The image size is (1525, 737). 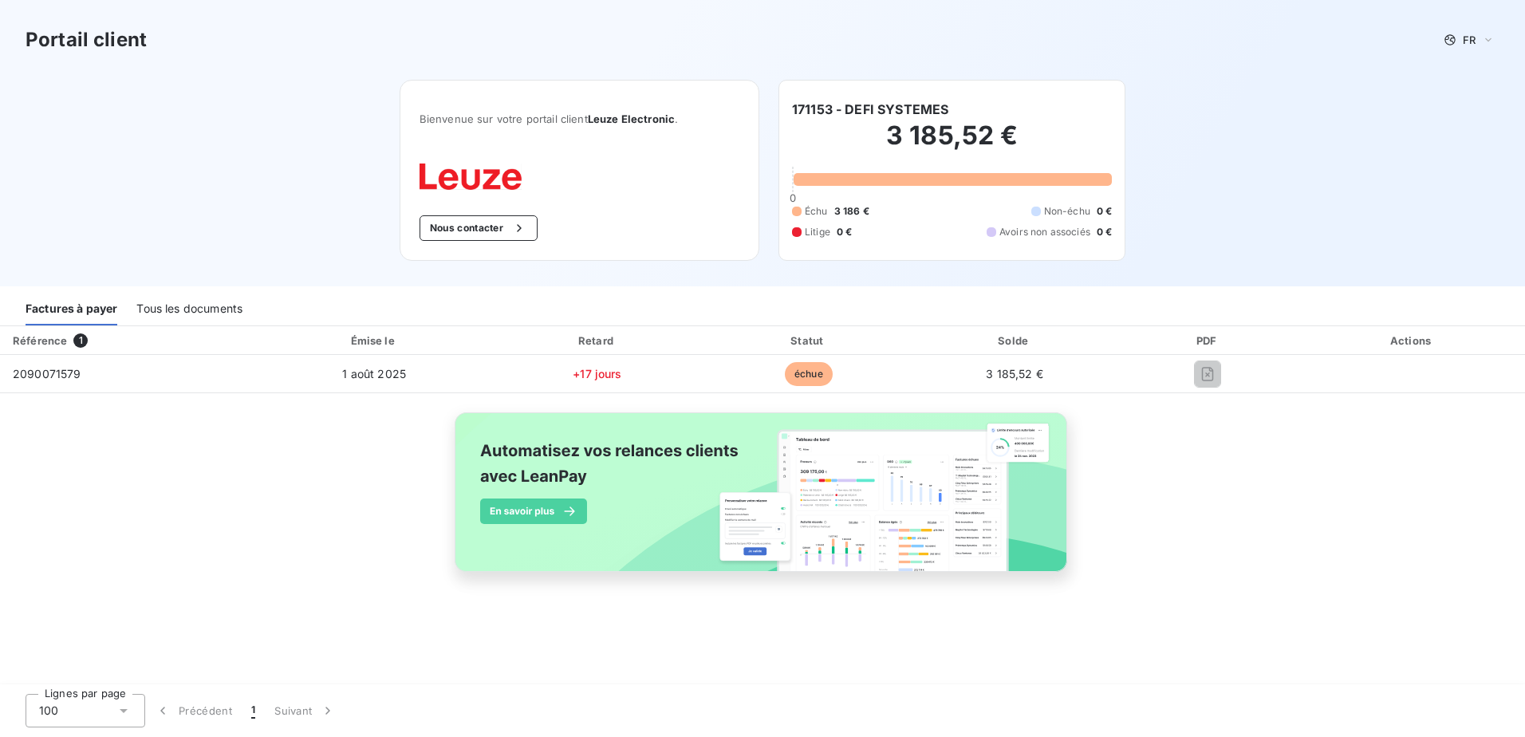 I want to click on div: Retard, so click(x=598, y=341).